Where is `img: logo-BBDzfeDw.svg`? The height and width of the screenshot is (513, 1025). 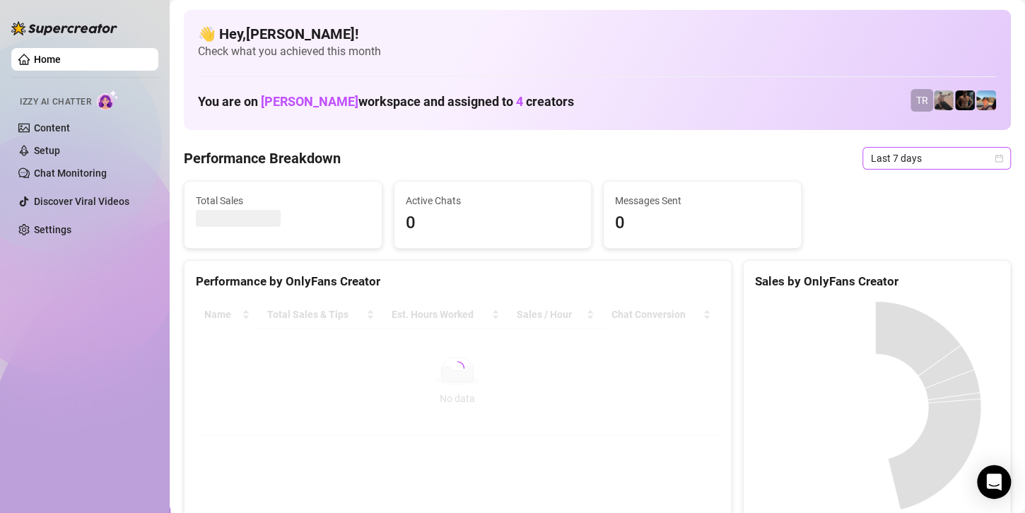
img: logo-BBDzfeDw.svg is located at coordinates (64, 28).